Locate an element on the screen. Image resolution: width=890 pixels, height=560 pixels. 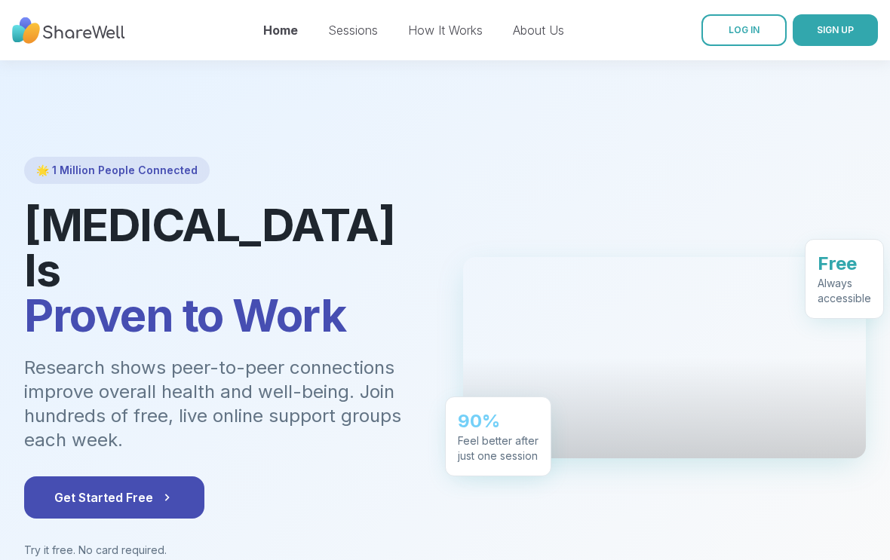
a: Sessions is located at coordinates (353, 30).